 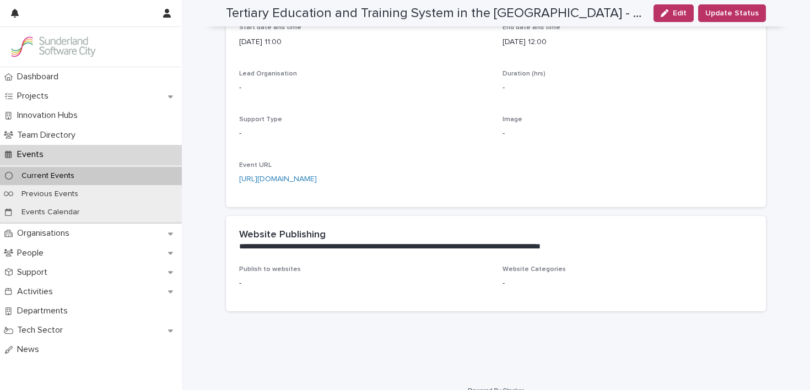 I want to click on span: Website Categories, so click(x=534, y=270).